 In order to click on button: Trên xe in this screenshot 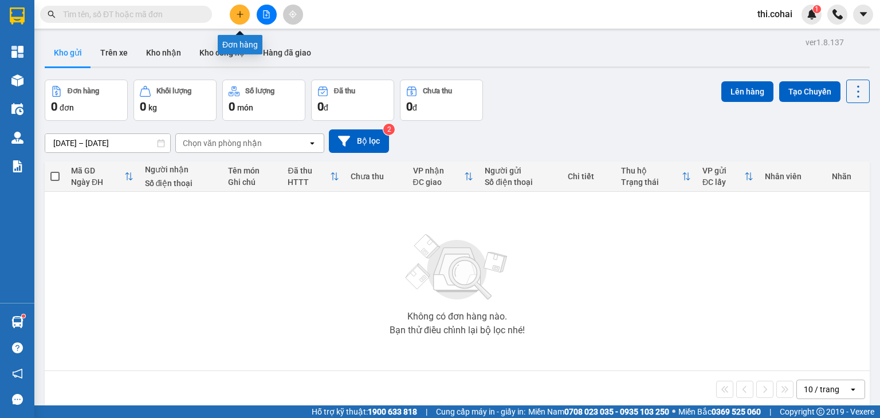, I will do `click(114, 53)`.